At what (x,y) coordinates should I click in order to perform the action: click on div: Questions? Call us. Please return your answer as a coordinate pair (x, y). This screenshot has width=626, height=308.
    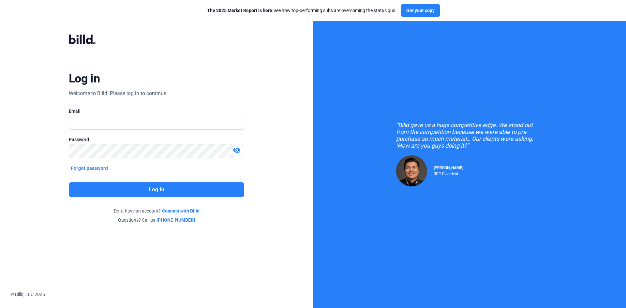
    Looking at the image, I should click on (157, 220).